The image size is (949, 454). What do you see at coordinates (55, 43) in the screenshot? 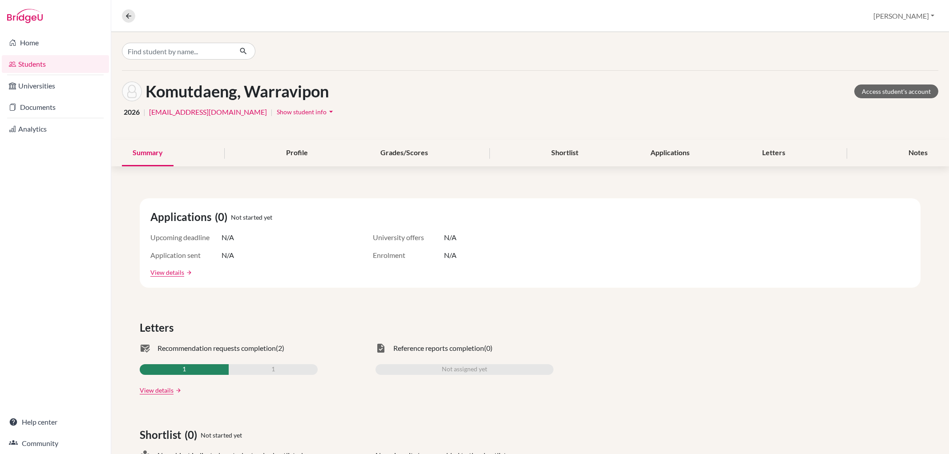
I see `a: Home` at bounding box center [55, 43].